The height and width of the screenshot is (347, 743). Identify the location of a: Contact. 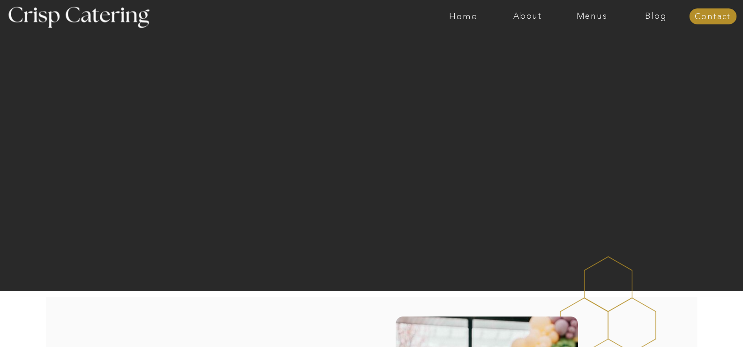
(713, 17).